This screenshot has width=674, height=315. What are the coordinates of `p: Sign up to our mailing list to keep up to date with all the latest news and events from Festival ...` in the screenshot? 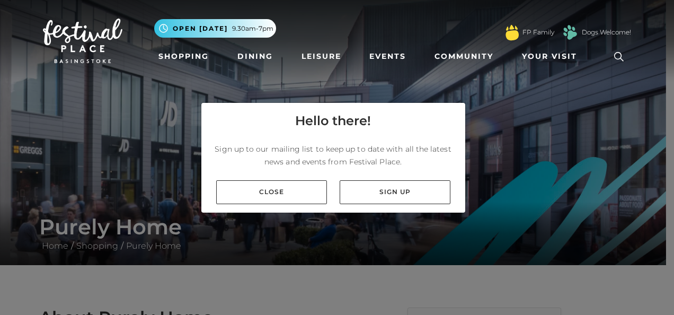 It's located at (333, 155).